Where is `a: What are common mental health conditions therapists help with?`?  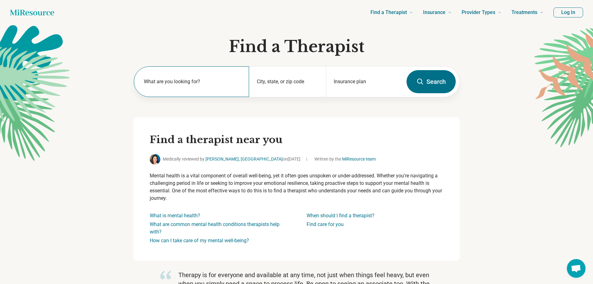 a: What are common mental health conditions therapists help with? is located at coordinates (215, 228).